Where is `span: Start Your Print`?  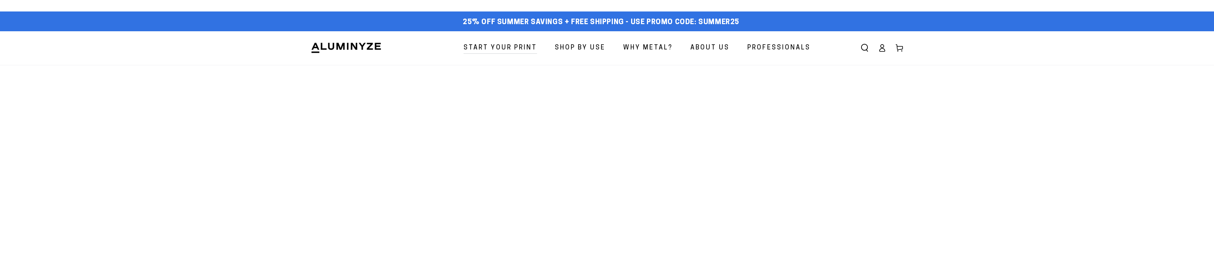 span: Start Your Print is located at coordinates (500, 48).